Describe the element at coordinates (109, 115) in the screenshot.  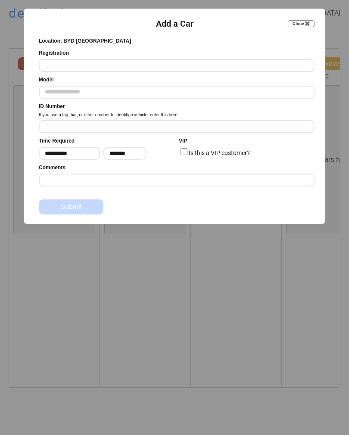
I see `div: If you use a tag, hat, or other number to identify a vehicle, enter this here.` at that location.